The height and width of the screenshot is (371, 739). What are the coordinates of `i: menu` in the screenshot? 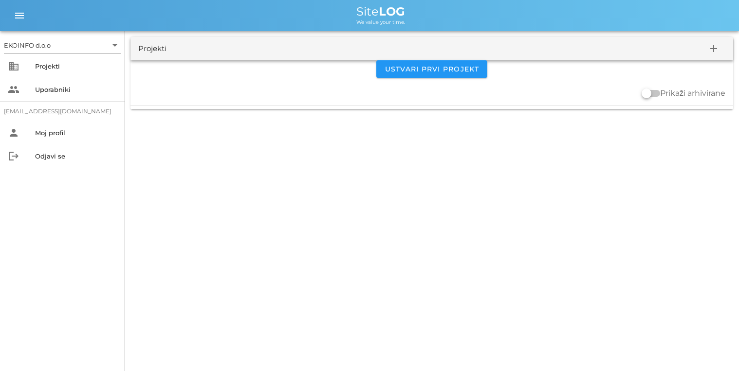 It's located at (19, 16).